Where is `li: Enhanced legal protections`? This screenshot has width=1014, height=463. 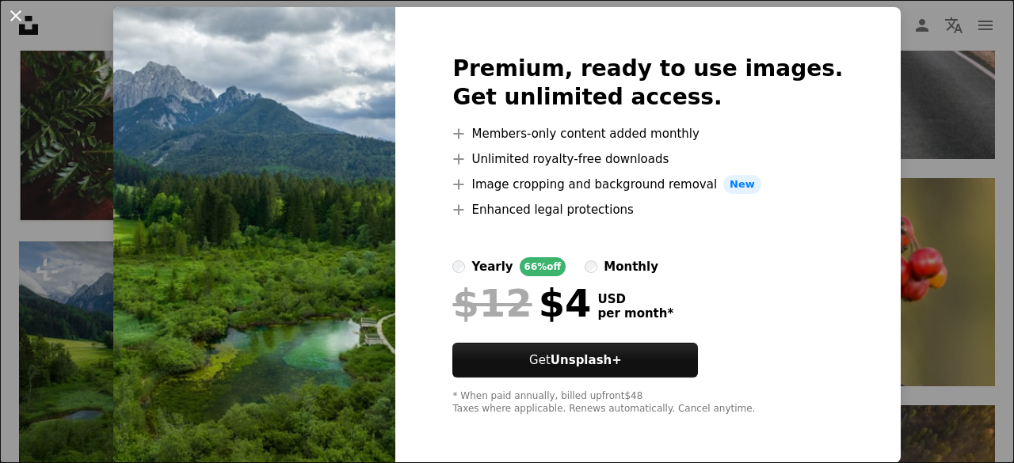 li: Enhanced legal protections is located at coordinates (647, 210).